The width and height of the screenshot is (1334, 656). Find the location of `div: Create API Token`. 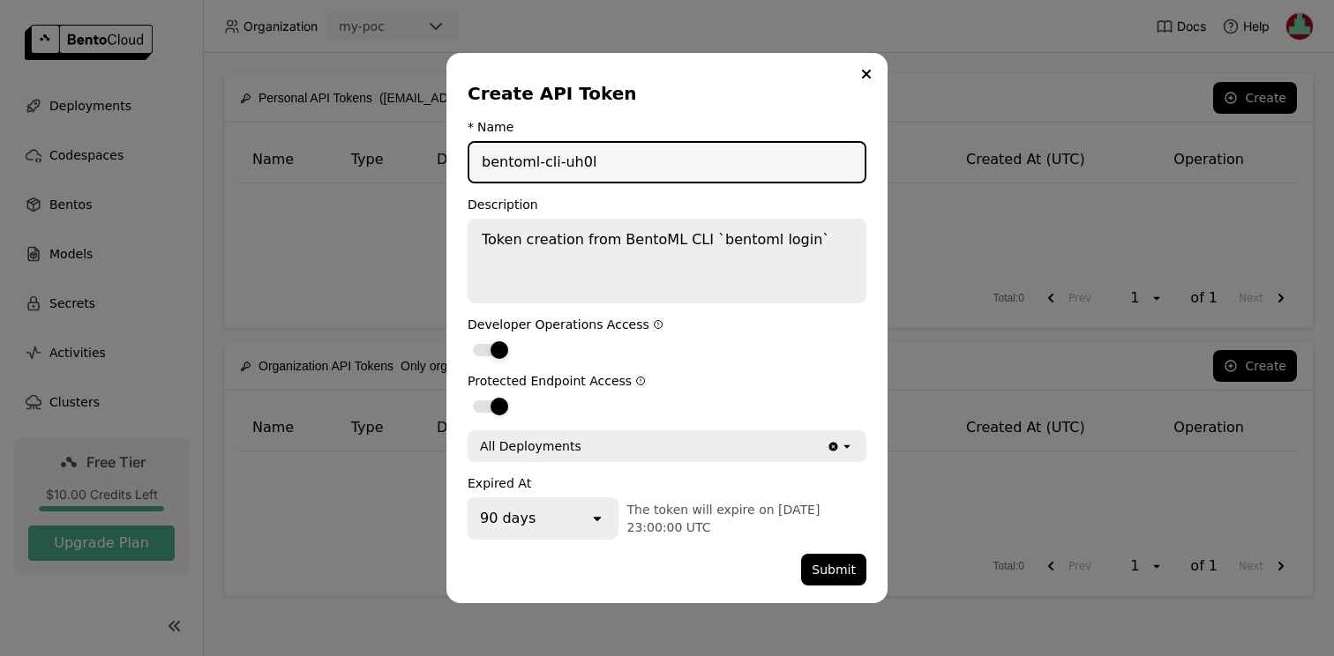

div: Create API Token is located at coordinates (663, 93).